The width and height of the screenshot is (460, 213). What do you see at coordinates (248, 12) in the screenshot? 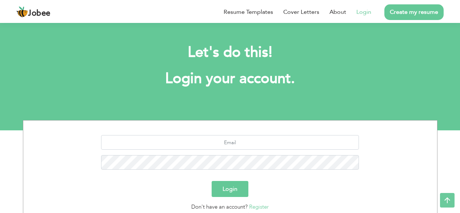
I see `a: Resume Templates` at bounding box center [248, 12].